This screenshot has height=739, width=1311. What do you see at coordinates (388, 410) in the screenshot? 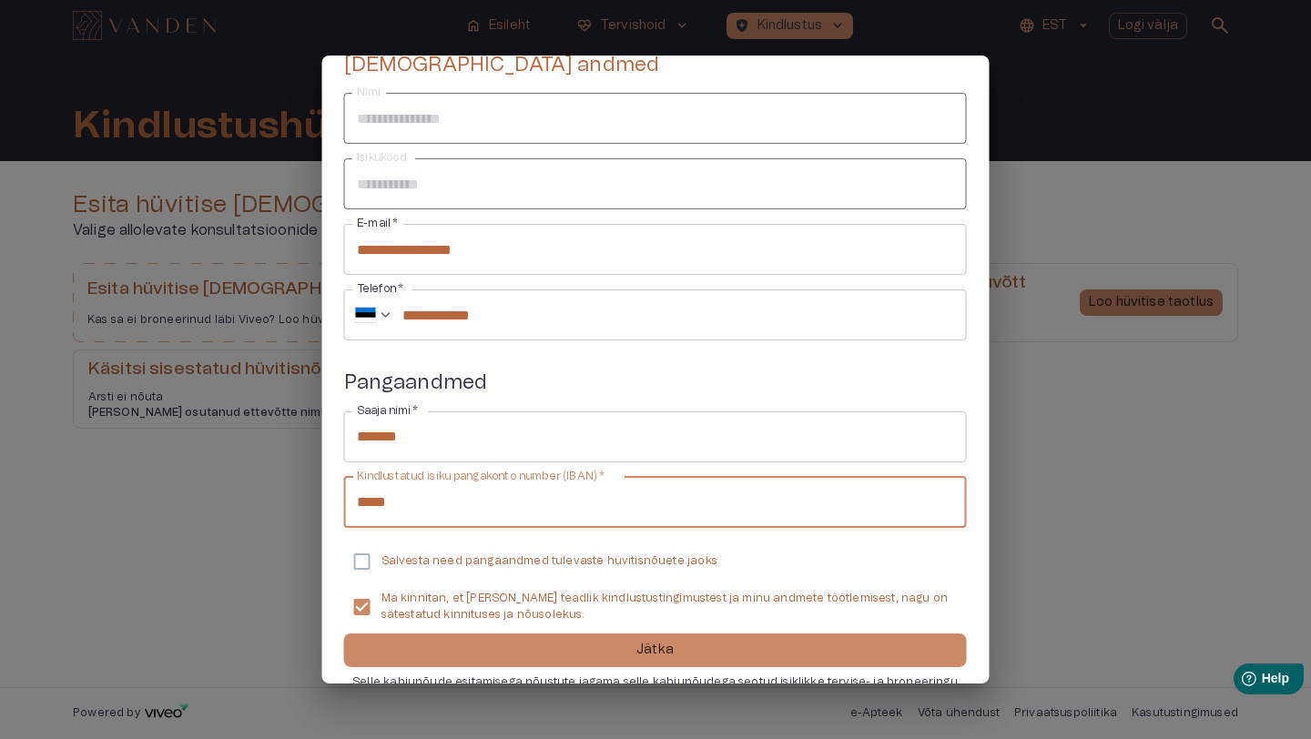
I see `label: Saaja nimi` at bounding box center [388, 410].